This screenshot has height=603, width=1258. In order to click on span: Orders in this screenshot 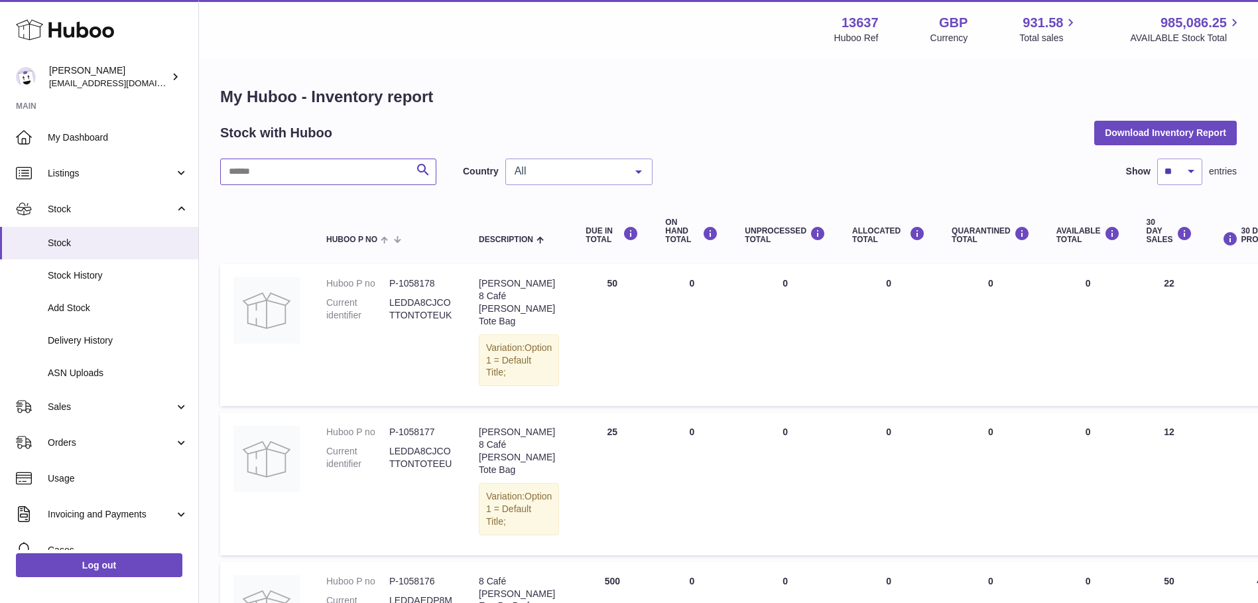, I will do `click(111, 442)`.